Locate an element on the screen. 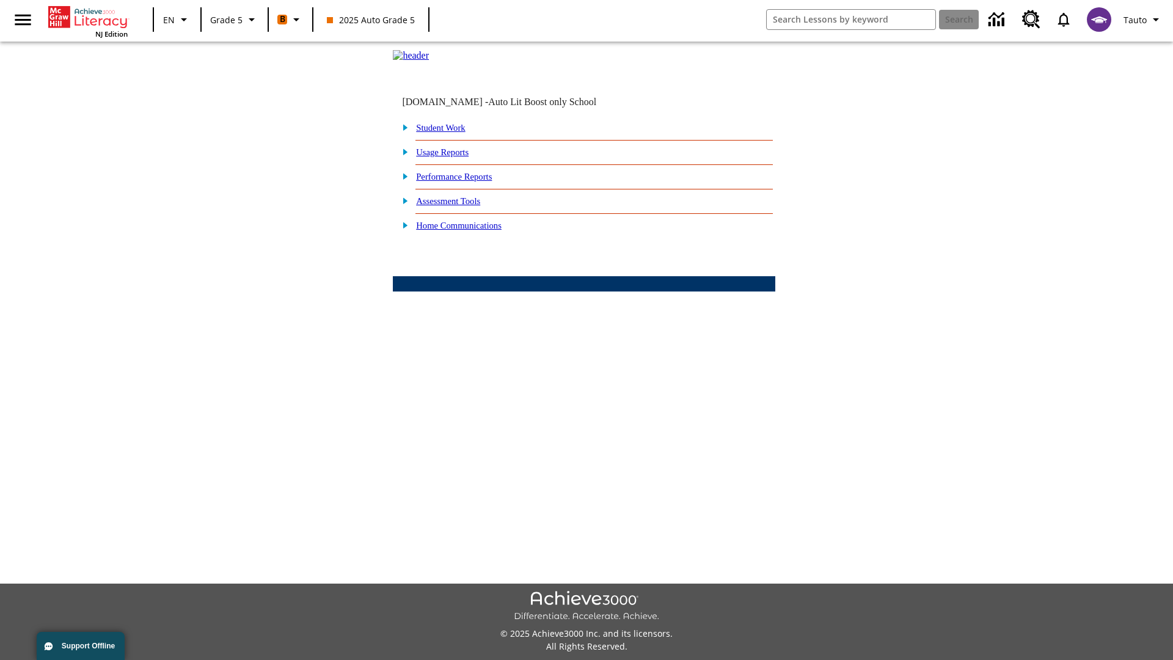 This screenshot has width=1173, height=660. button: Language: EN, Select a language is located at coordinates (177, 20).